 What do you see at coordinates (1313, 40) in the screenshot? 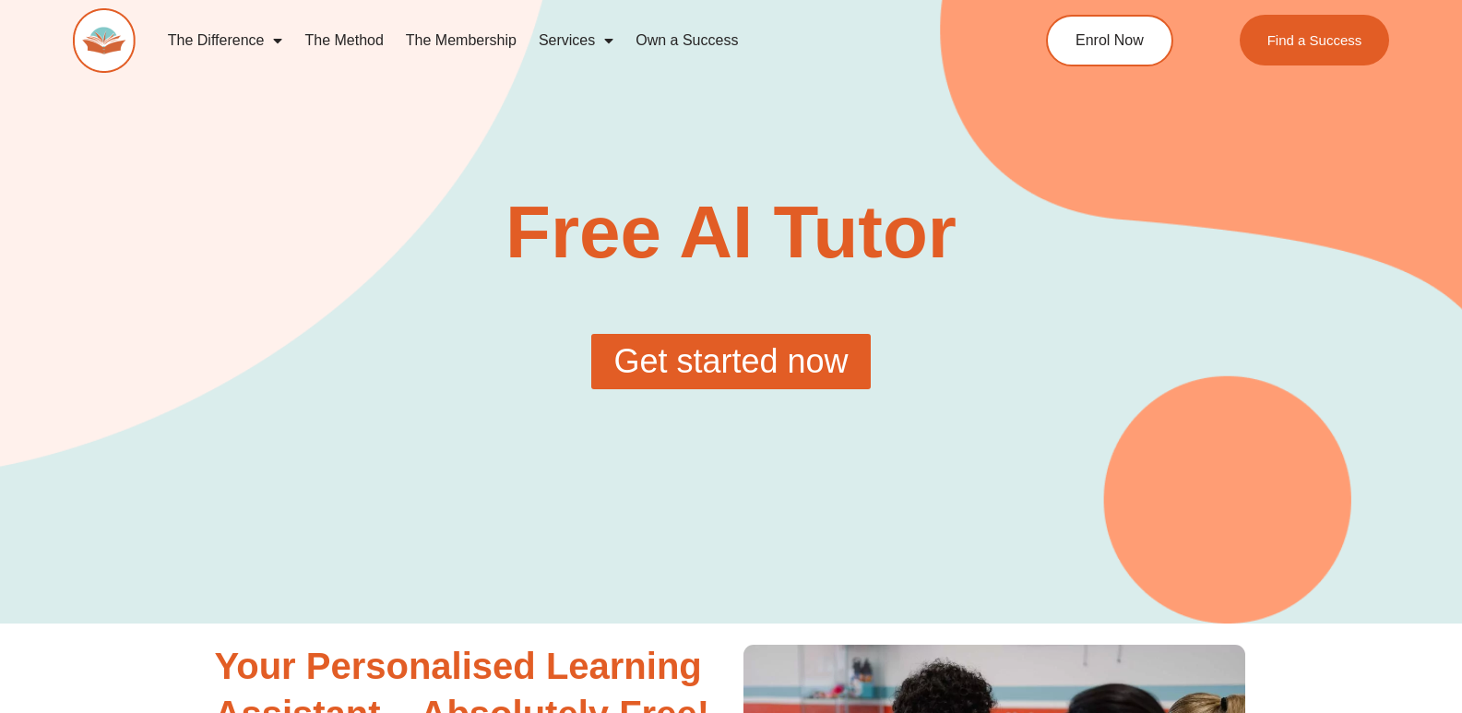
I see `a: Find a Success` at bounding box center [1313, 40].